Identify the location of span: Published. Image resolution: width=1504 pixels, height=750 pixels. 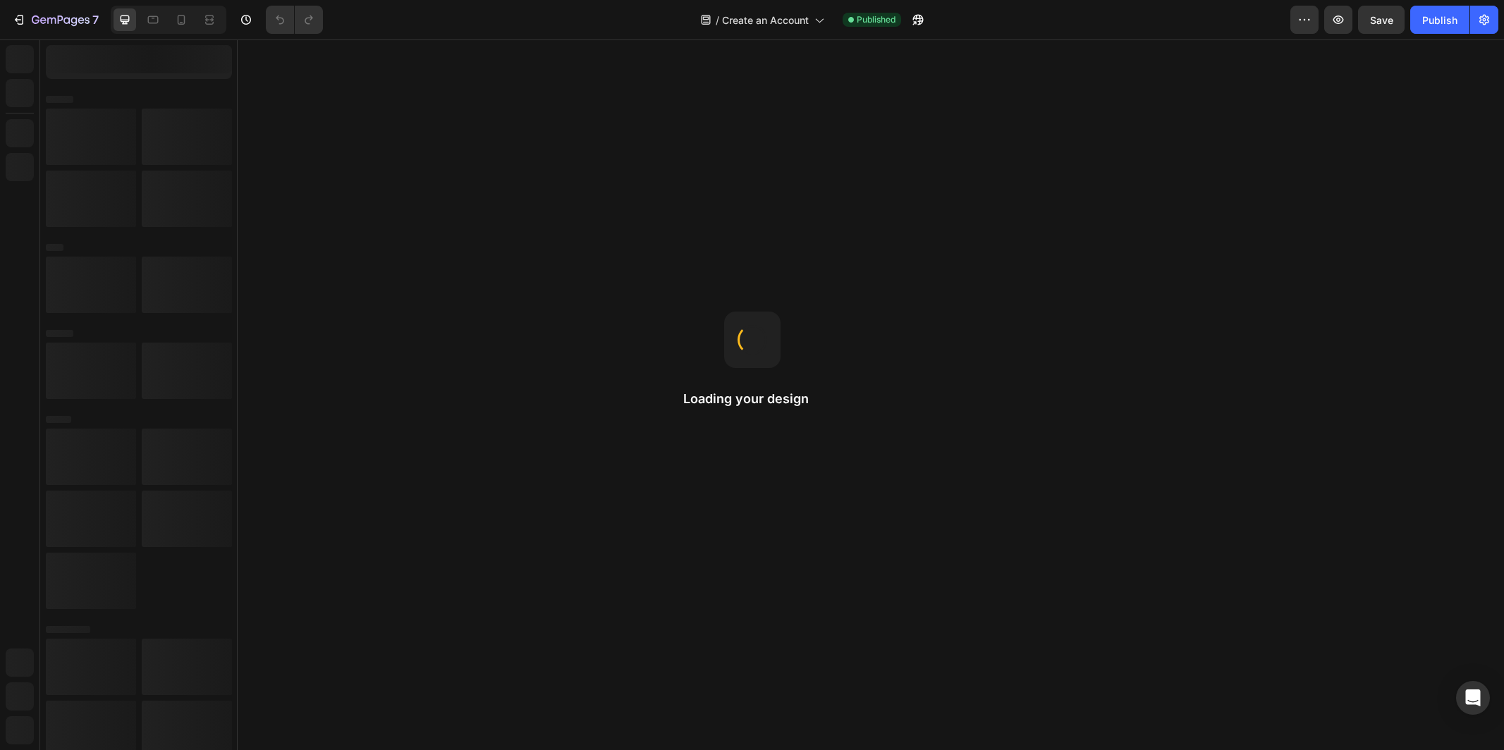
(876, 20).